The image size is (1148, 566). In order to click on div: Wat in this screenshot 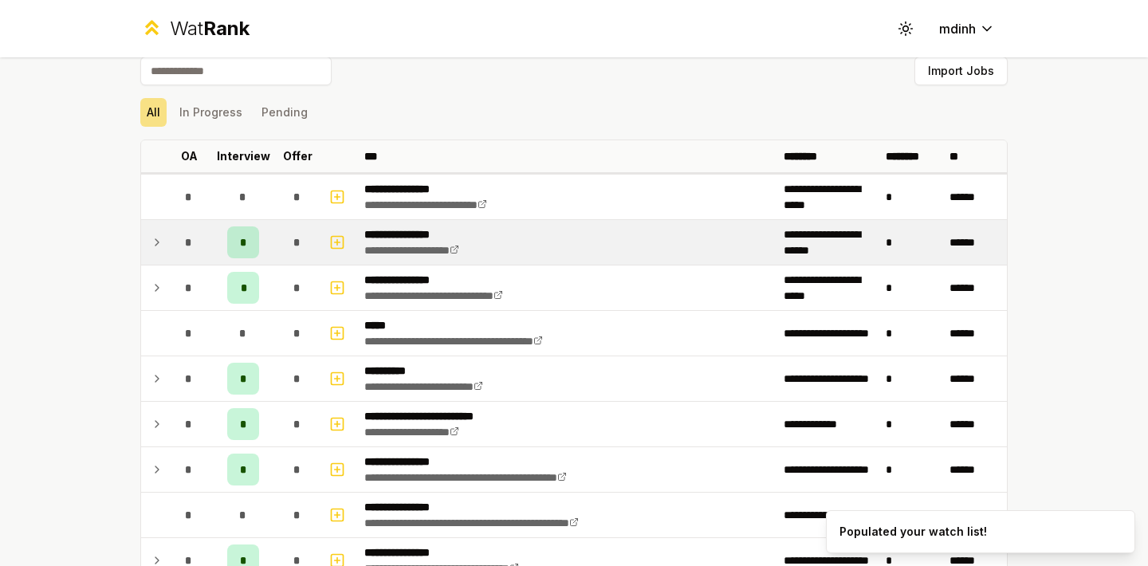, I will do `click(210, 29)`.